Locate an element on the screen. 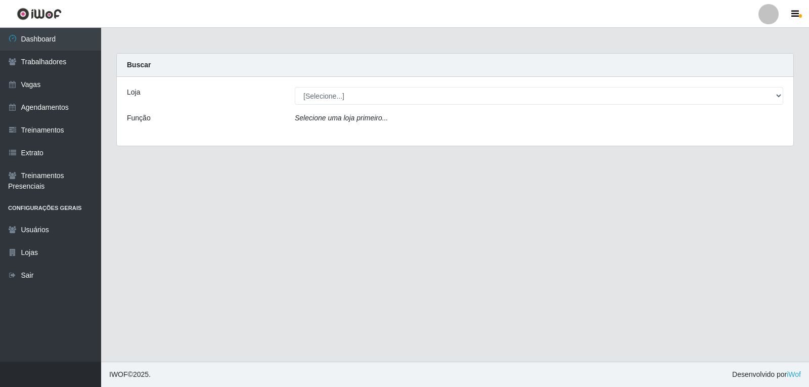 The width and height of the screenshot is (809, 387). span: IWOF is located at coordinates (118, 374).